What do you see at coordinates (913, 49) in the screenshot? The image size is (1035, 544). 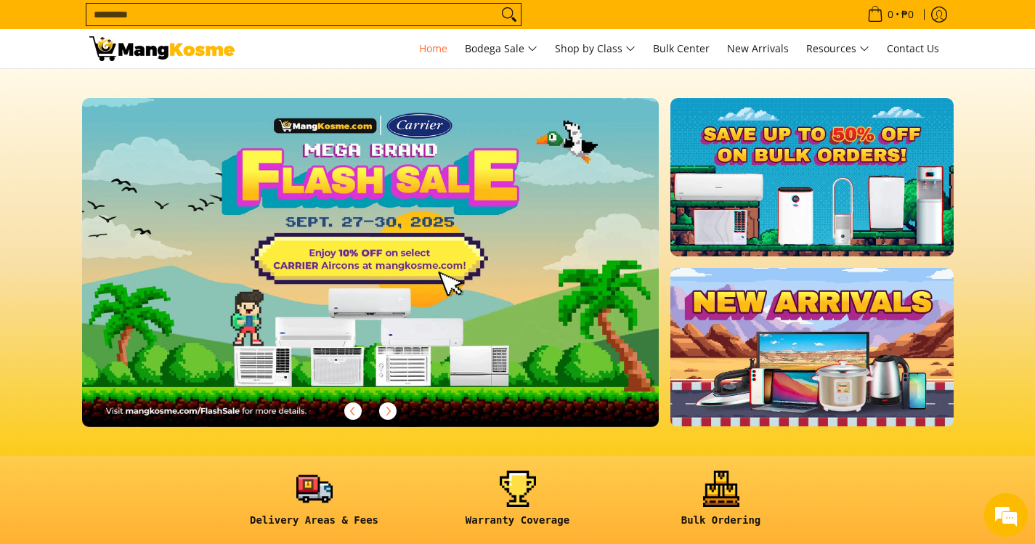 I see `a: Contact Us` at bounding box center [913, 49].